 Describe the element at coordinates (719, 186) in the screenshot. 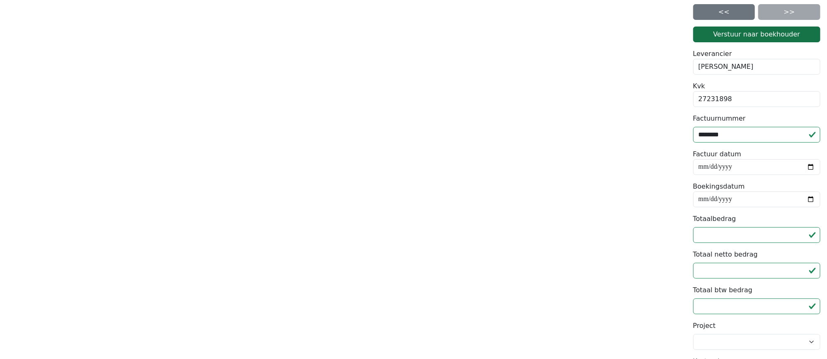

I see `label: Boekingsdatum` at that location.